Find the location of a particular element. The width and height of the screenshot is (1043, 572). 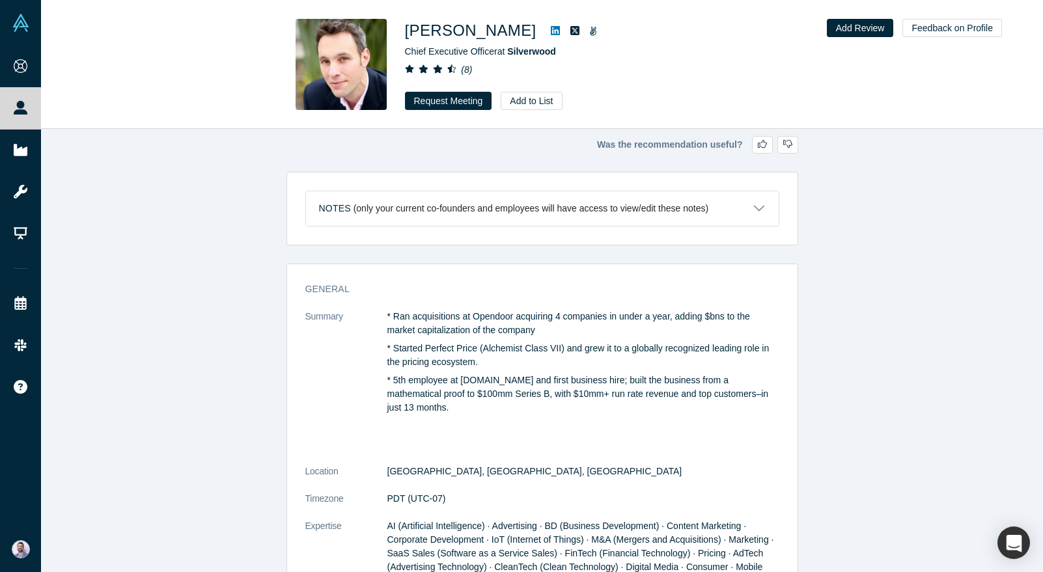

button: Request Meeting is located at coordinates (449, 101).